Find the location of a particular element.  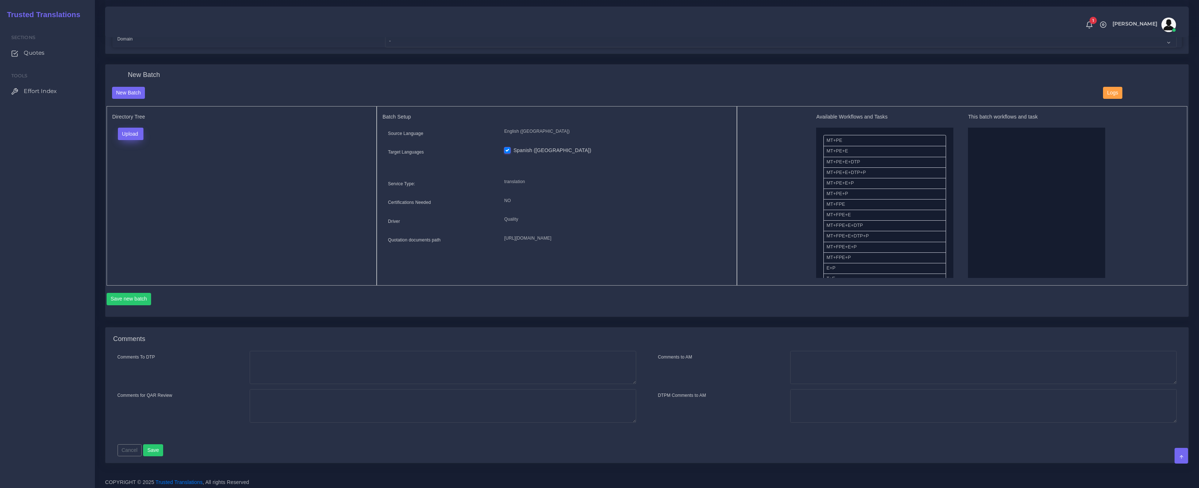

li: MT+FPE+E is located at coordinates (885, 215).